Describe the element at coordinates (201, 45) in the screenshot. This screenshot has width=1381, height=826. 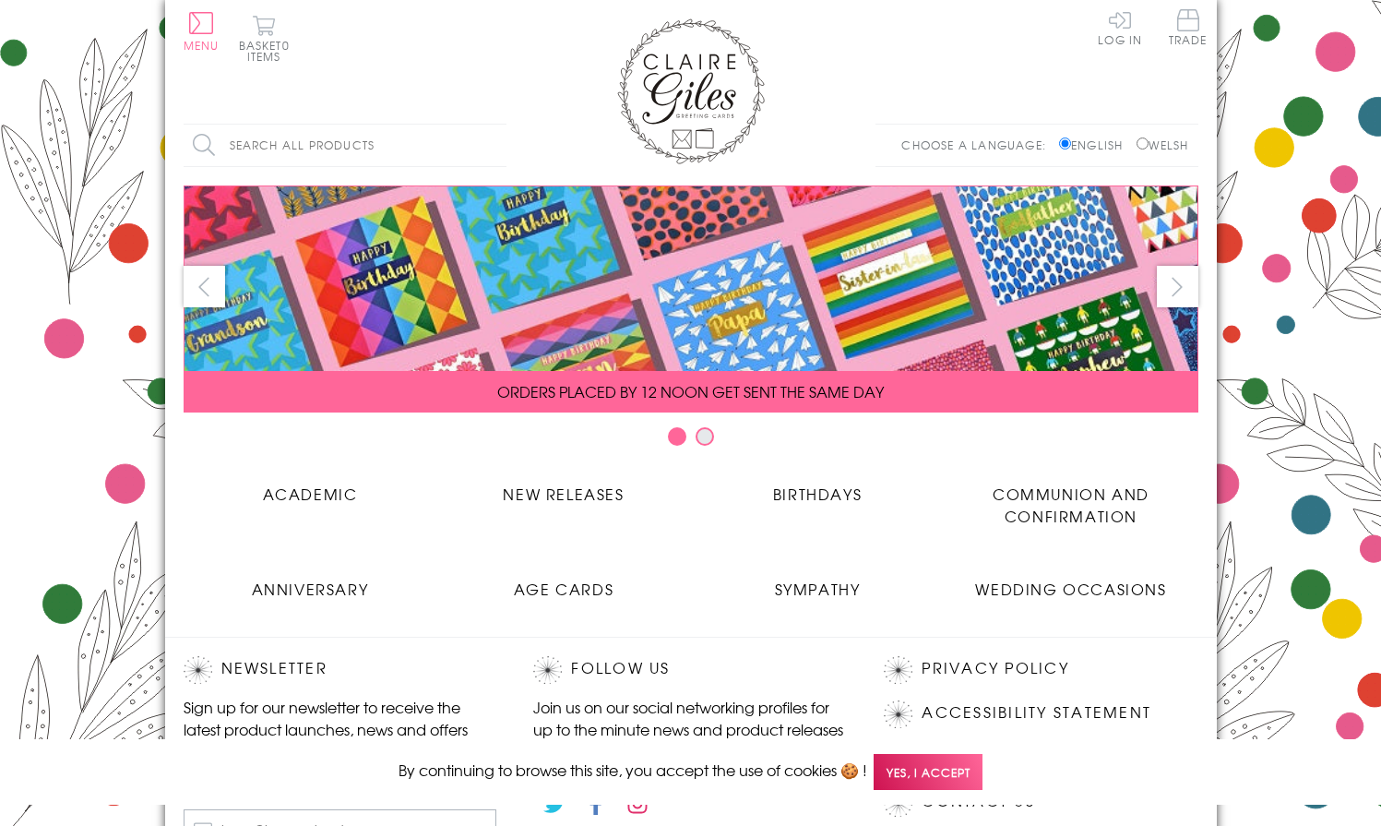
I see `span: Menu` at that location.